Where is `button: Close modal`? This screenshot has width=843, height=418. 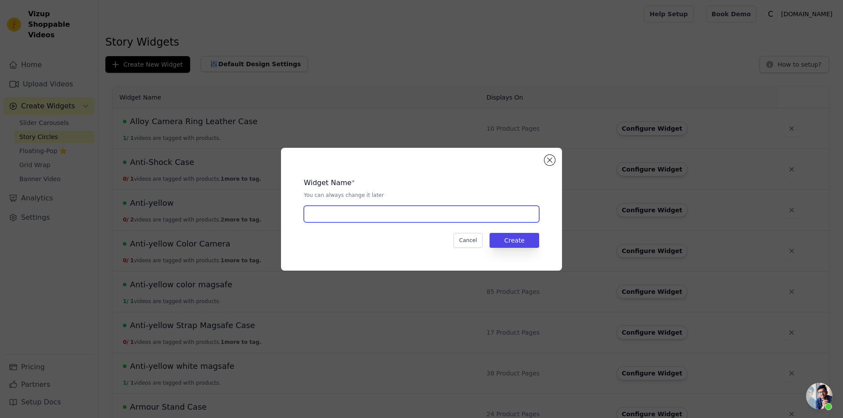 button: Close modal is located at coordinates (550, 160).